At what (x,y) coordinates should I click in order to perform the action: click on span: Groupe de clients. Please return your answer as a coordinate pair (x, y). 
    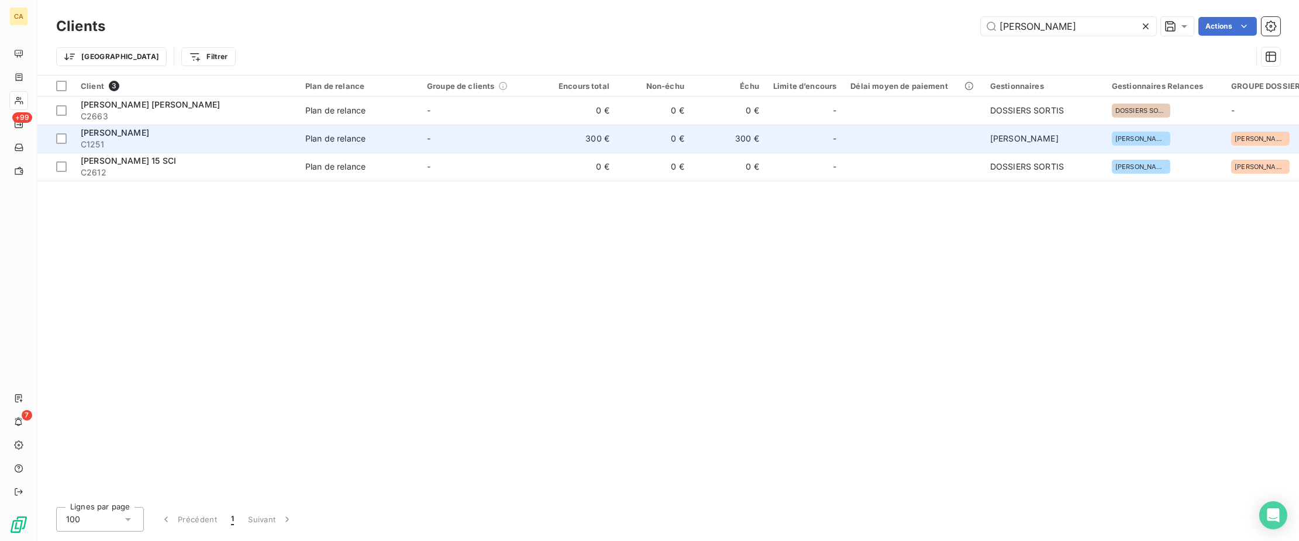
    Looking at the image, I should click on (461, 86).